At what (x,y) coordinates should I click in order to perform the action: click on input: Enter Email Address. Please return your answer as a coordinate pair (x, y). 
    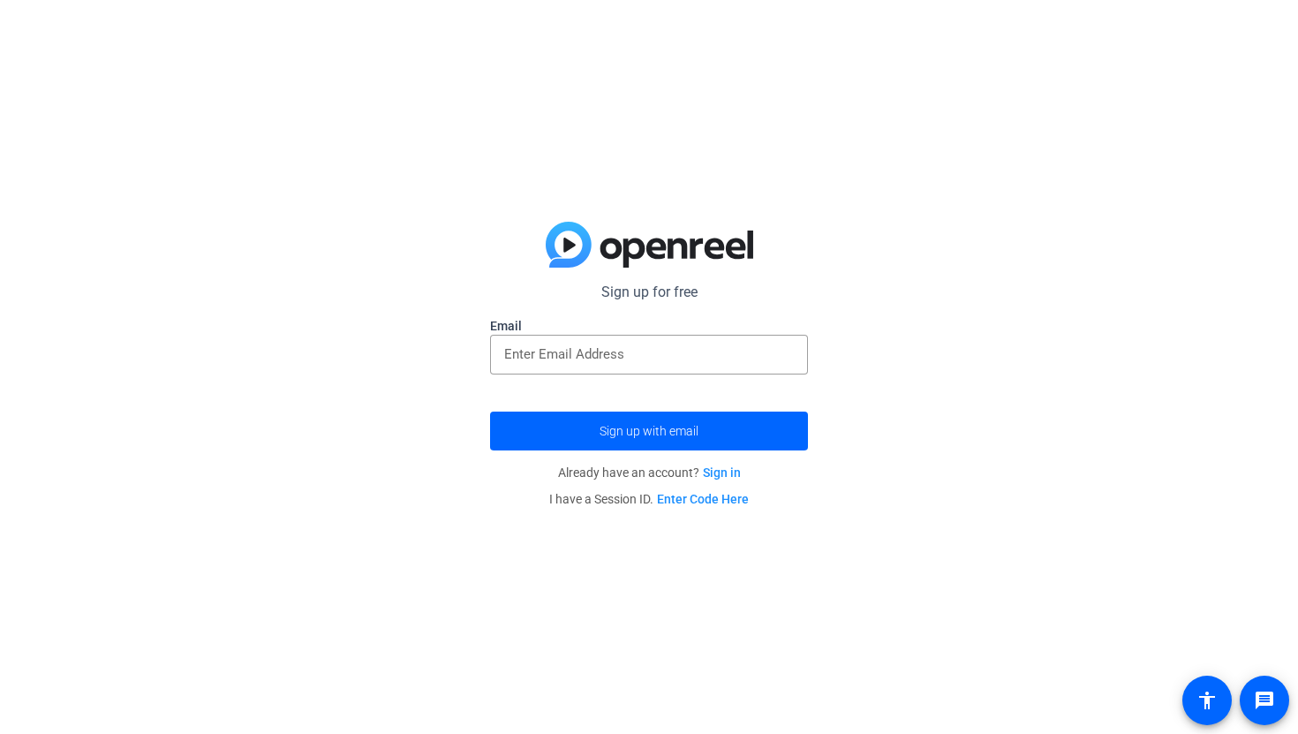
    Looking at the image, I should click on (649, 354).